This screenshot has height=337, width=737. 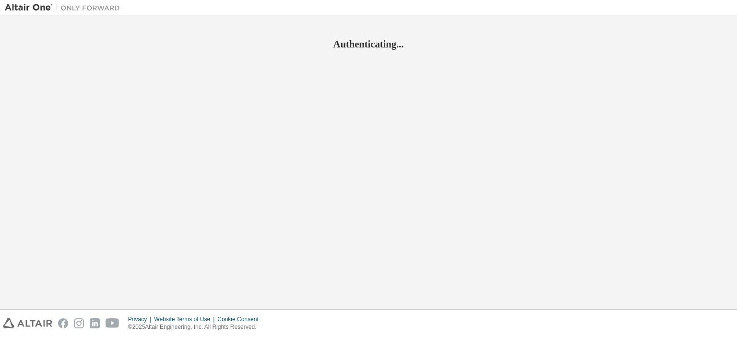 What do you see at coordinates (112, 323) in the screenshot?
I see `img: youtube.svg` at bounding box center [112, 323].